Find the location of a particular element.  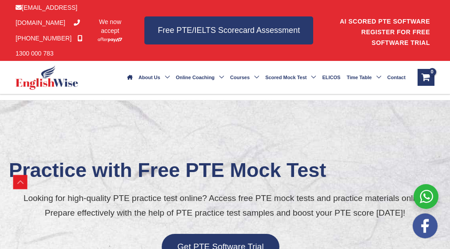

span: Online Coaching is located at coordinates (195, 77).